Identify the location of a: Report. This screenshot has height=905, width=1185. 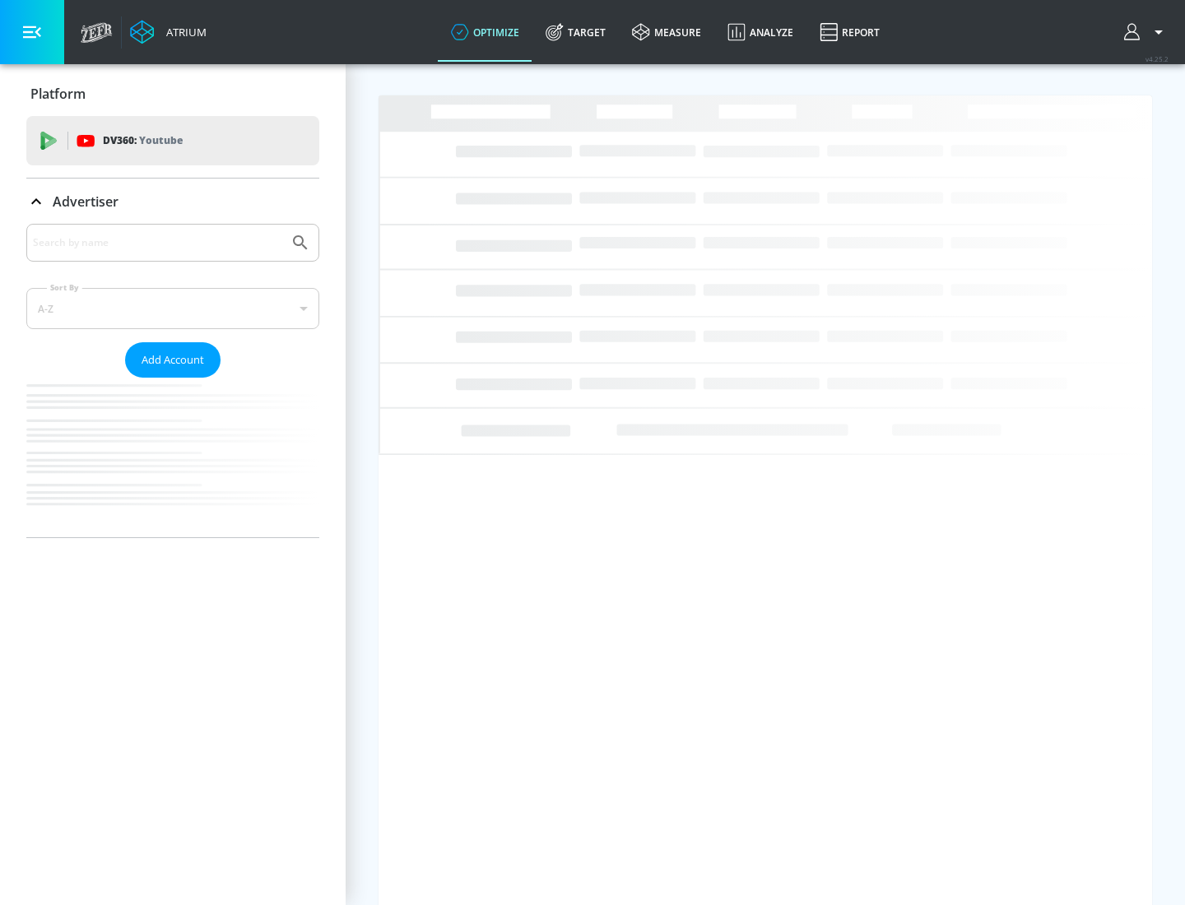
(849, 32).